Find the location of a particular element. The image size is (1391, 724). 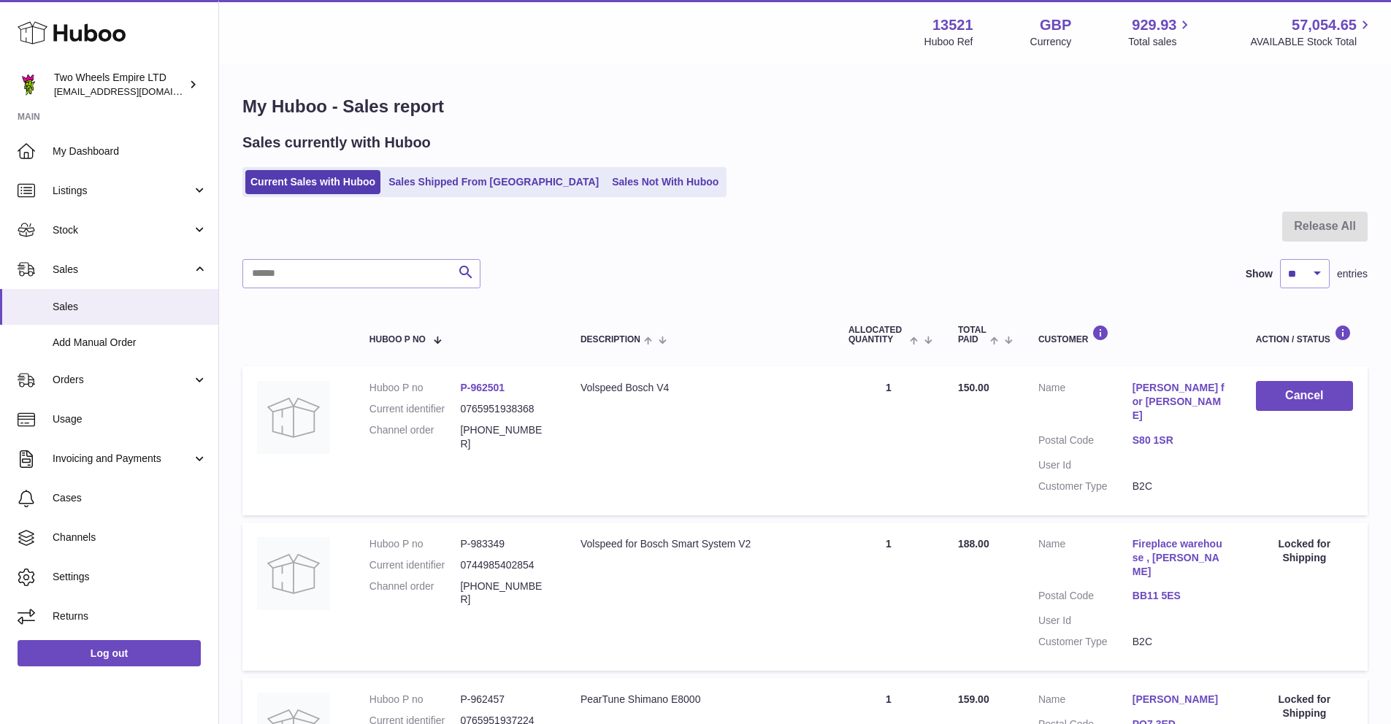

span: Cases is located at coordinates (130, 498).